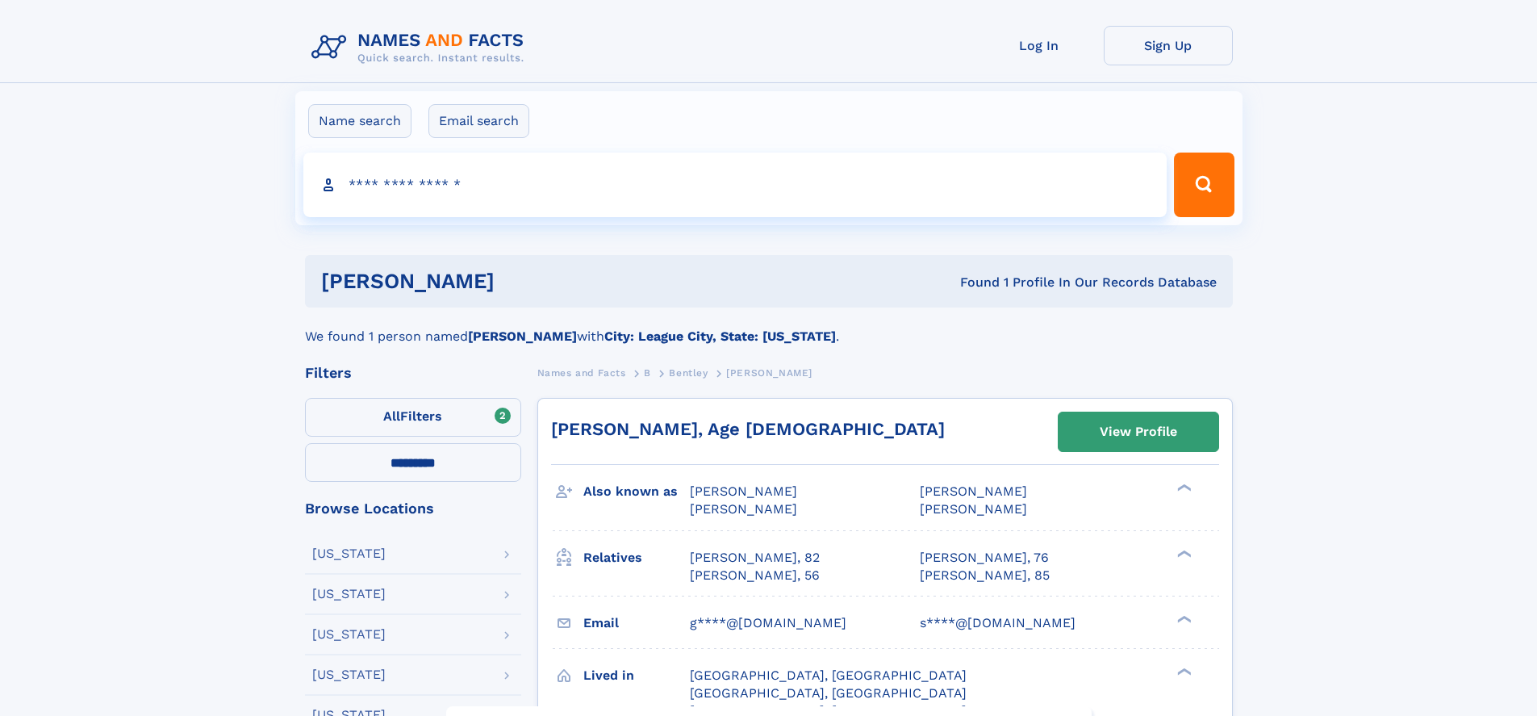 The height and width of the screenshot is (716, 1537). Describe the element at coordinates (582, 372) in the screenshot. I see `a: Names and Facts` at that location.